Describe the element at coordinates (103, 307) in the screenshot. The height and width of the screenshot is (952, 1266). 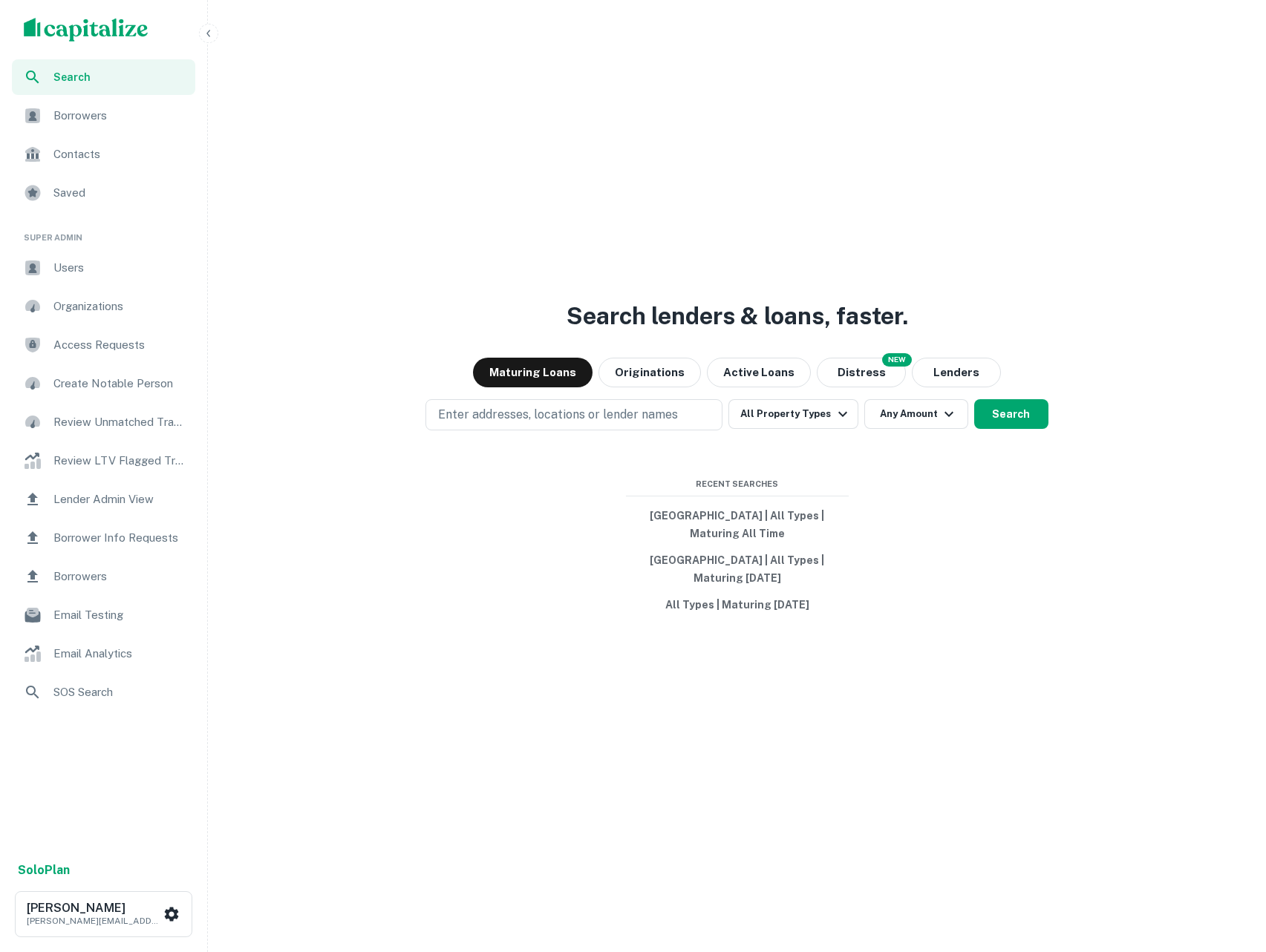
I see `a: Organizations` at that location.